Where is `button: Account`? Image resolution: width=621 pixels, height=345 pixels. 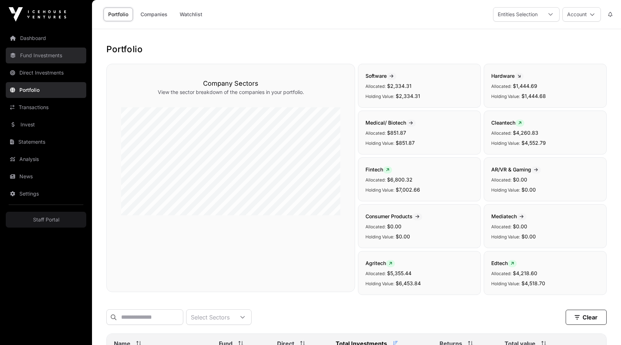 button: Account is located at coordinates (582, 14).